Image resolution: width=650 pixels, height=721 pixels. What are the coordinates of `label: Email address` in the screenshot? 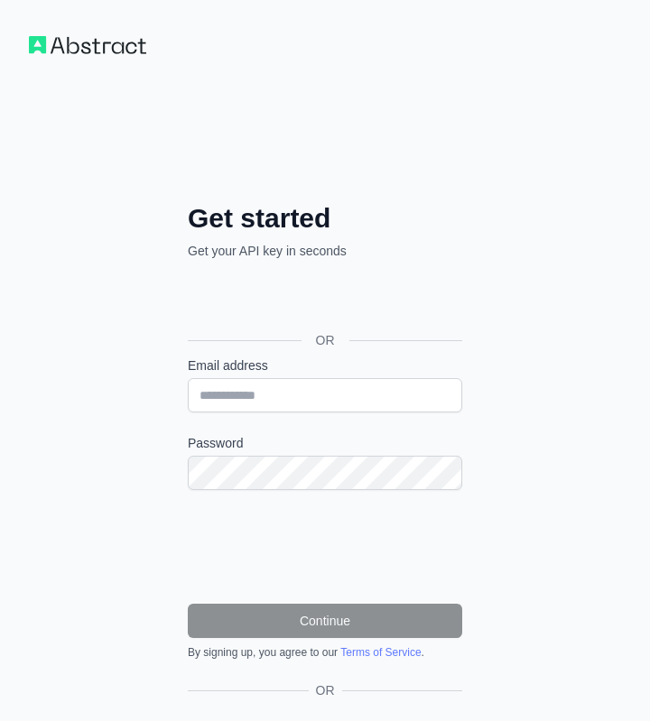 It's located at (325, 365).